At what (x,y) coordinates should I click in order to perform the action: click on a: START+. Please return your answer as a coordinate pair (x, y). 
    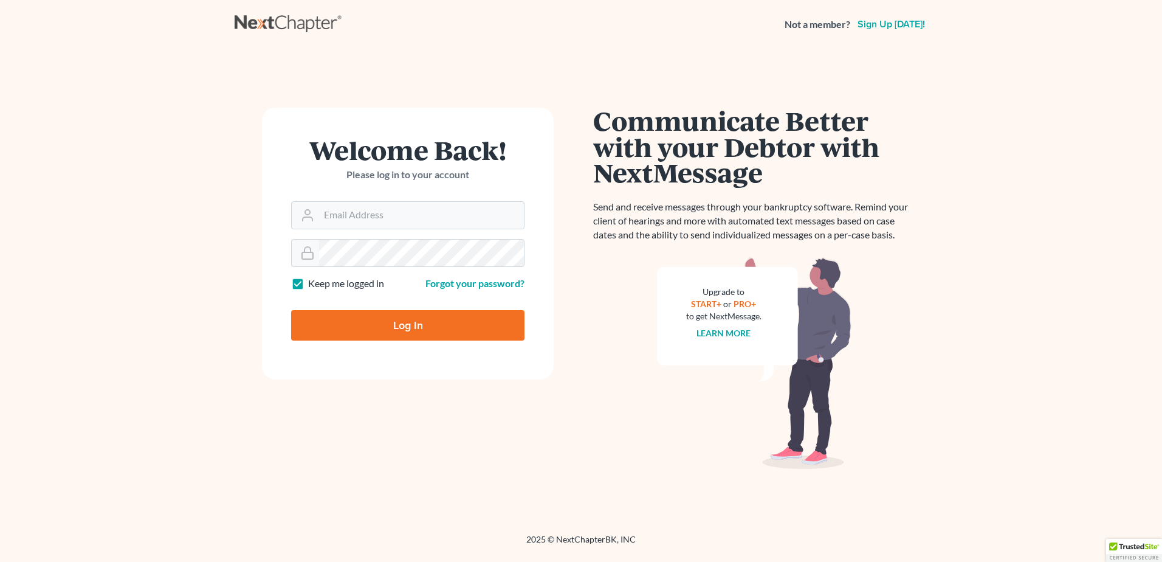
    Looking at the image, I should click on (707, 303).